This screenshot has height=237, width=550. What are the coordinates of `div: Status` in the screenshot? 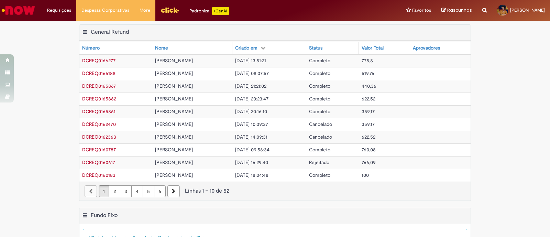 It's located at (315, 48).